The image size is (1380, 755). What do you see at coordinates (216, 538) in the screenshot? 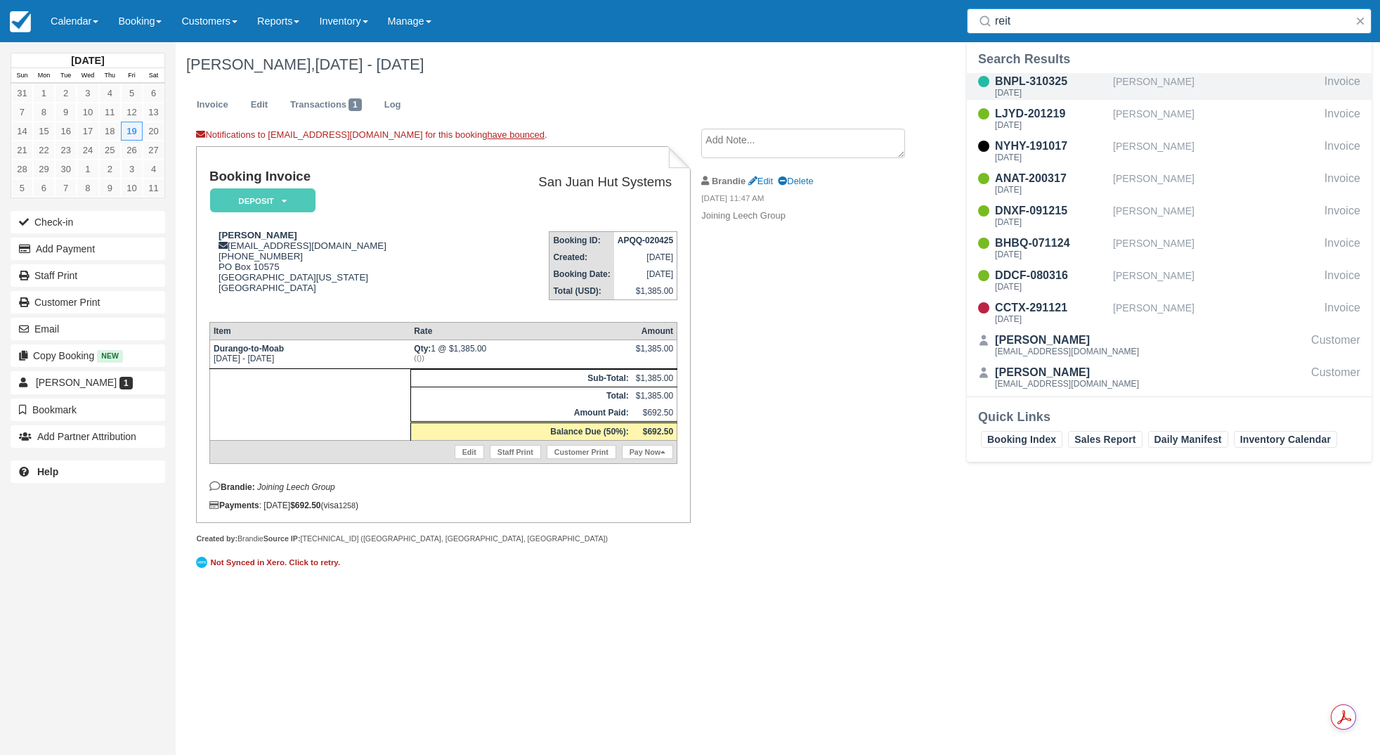
I see `strong: Created by:` at bounding box center [216, 538].